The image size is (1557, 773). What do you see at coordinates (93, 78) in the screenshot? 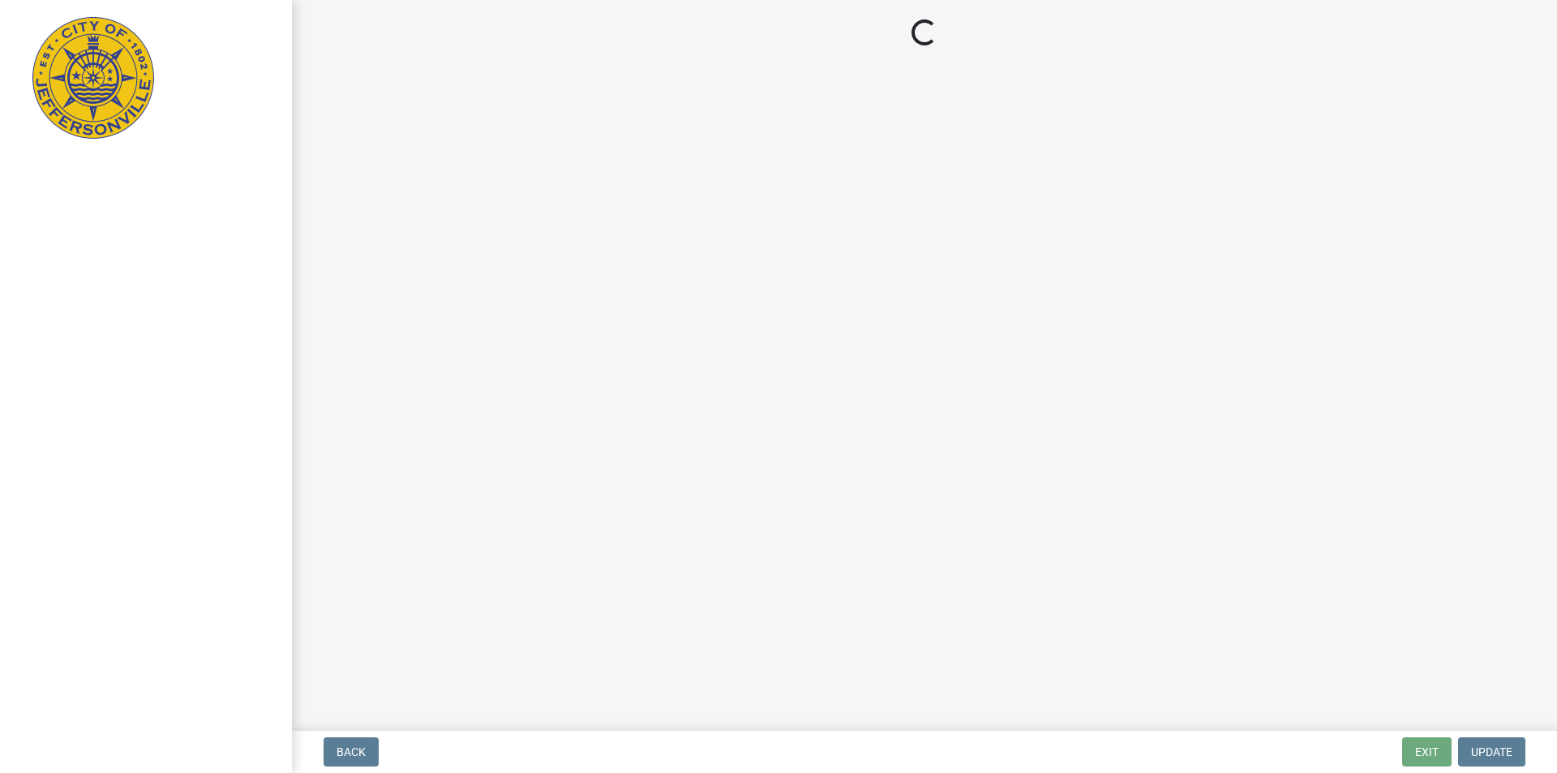
I see `img: City of Jeffersonville, Indiana` at bounding box center [93, 78].